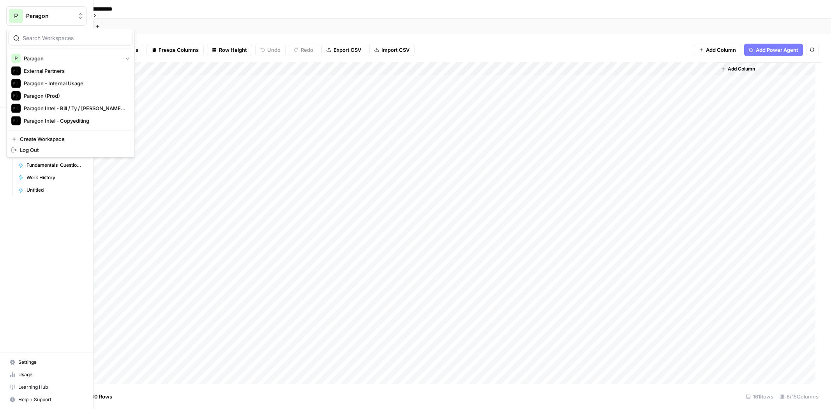 This screenshot has width=831, height=409. What do you see at coordinates (55, 178) in the screenshot?
I see `span: Work History` at bounding box center [55, 178].